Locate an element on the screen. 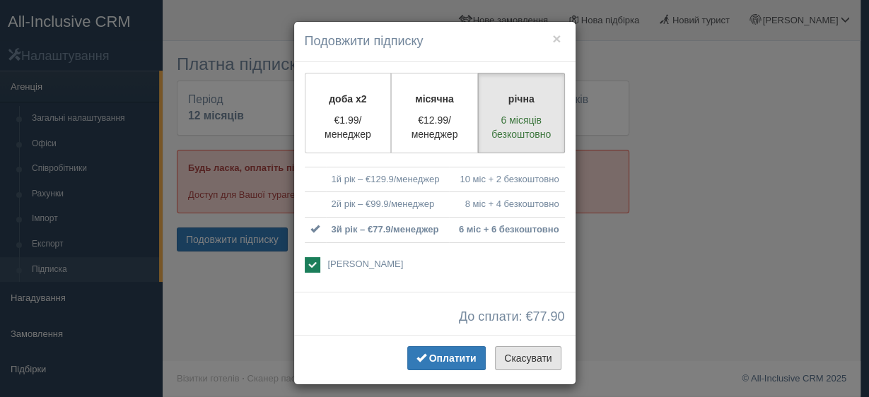 This screenshot has height=397, width=869. p: річна is located at coordinates (521, 99).